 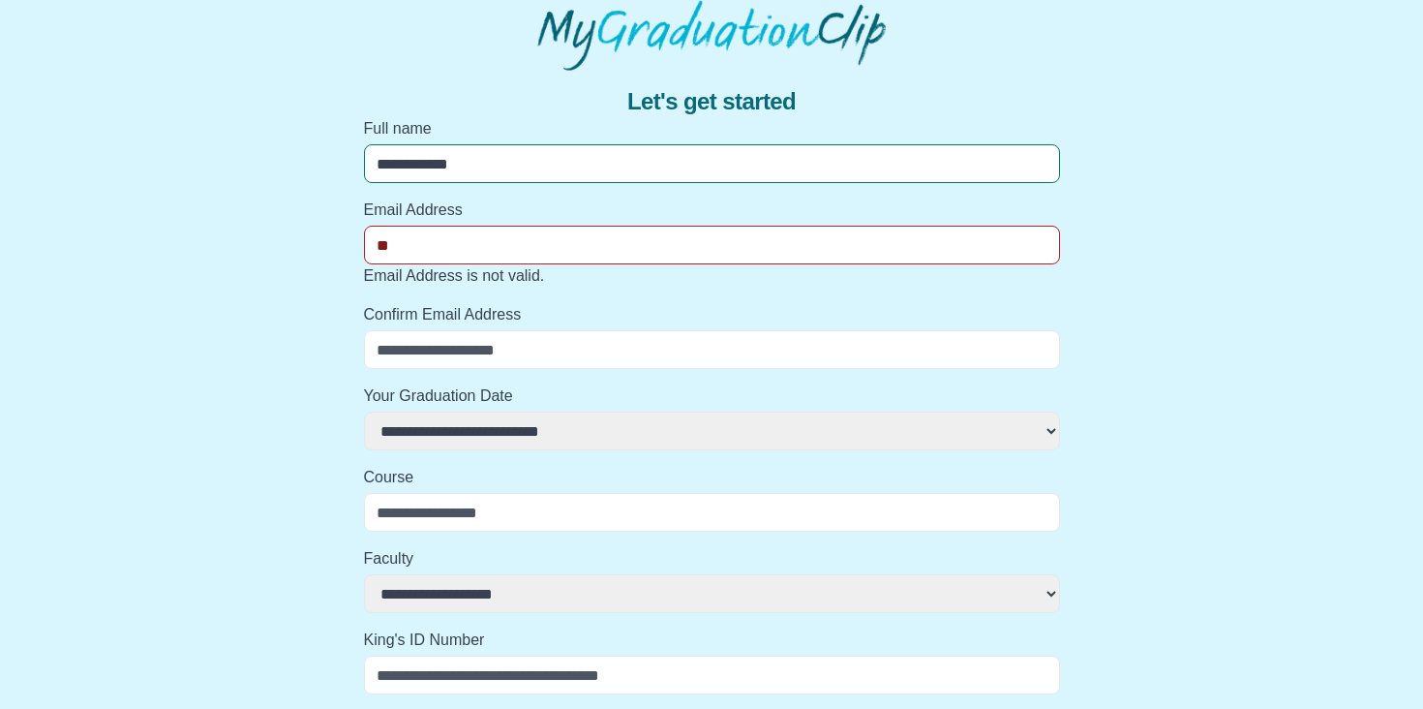 I want to click on label: Your Graduation Date, so click(x=712, y=396).